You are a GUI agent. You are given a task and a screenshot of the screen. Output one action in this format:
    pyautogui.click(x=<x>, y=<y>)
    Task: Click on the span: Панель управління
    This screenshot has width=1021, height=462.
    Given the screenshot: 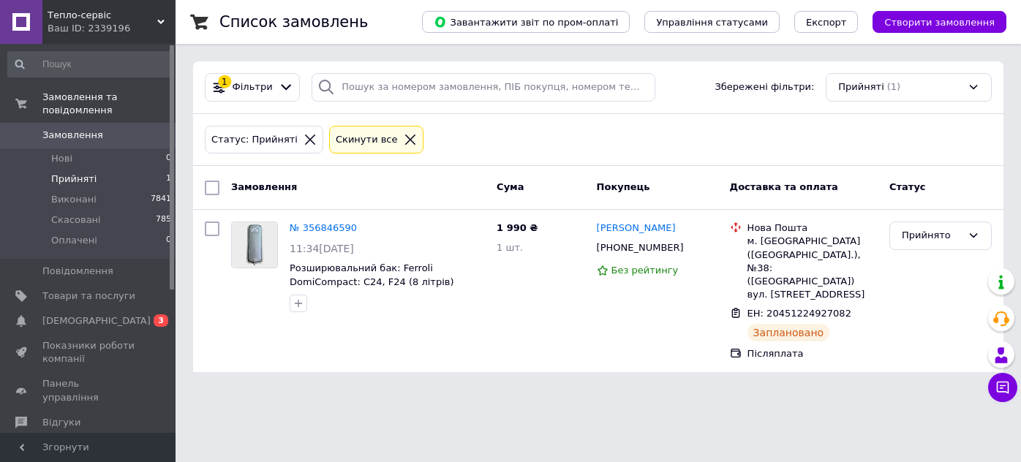 What is the action you would take?
    pyautogui.click(x=88, y=390)
    